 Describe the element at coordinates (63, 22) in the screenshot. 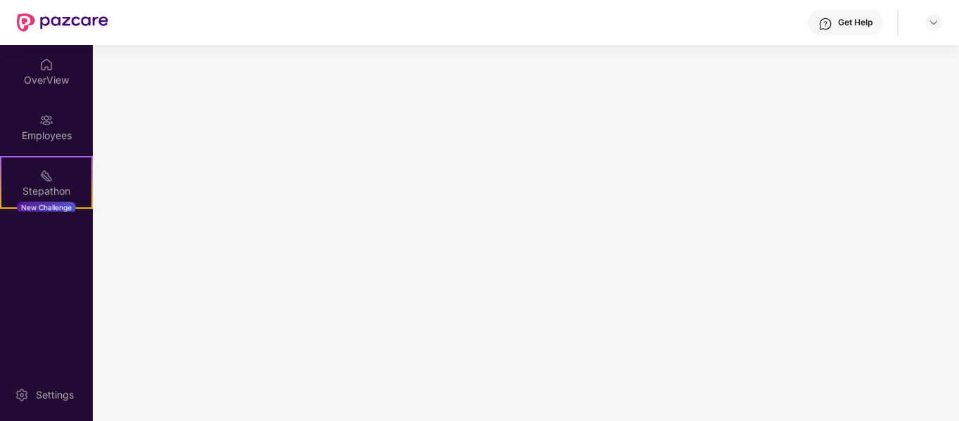

I see `img: New Pazcare Logo` at that location.